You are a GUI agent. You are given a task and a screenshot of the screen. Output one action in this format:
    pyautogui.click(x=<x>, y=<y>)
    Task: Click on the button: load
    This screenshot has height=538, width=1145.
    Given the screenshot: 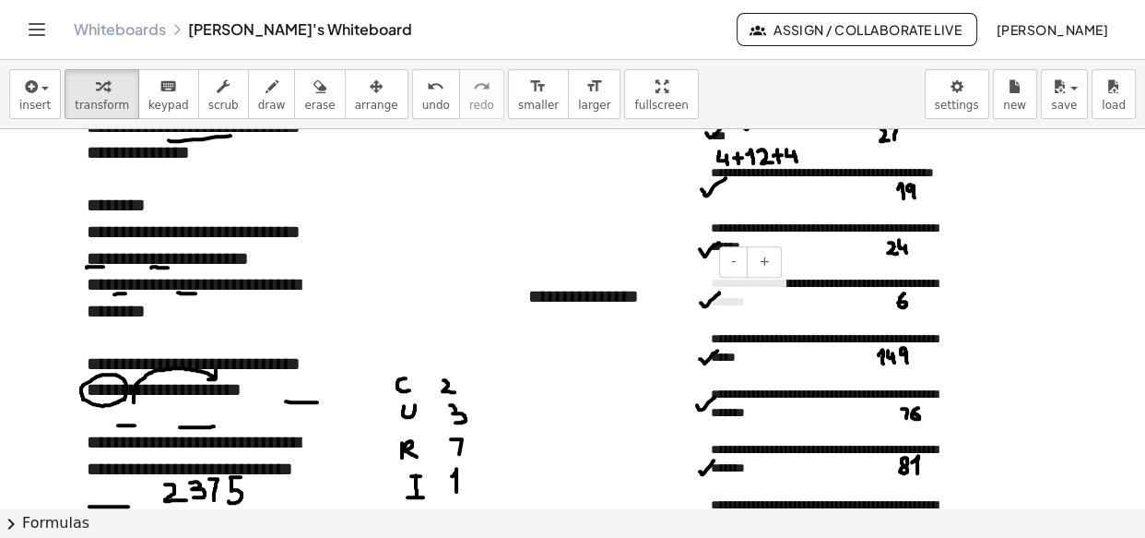 What is the action you would take?
    pyautogui.click(x=1114, y=94)
    